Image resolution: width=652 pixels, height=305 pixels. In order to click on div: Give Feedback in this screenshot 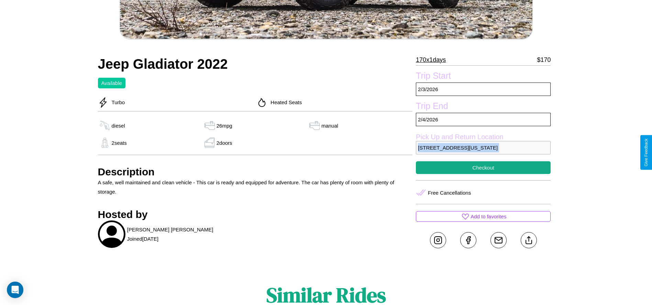, I will do `click(646, 152)`.